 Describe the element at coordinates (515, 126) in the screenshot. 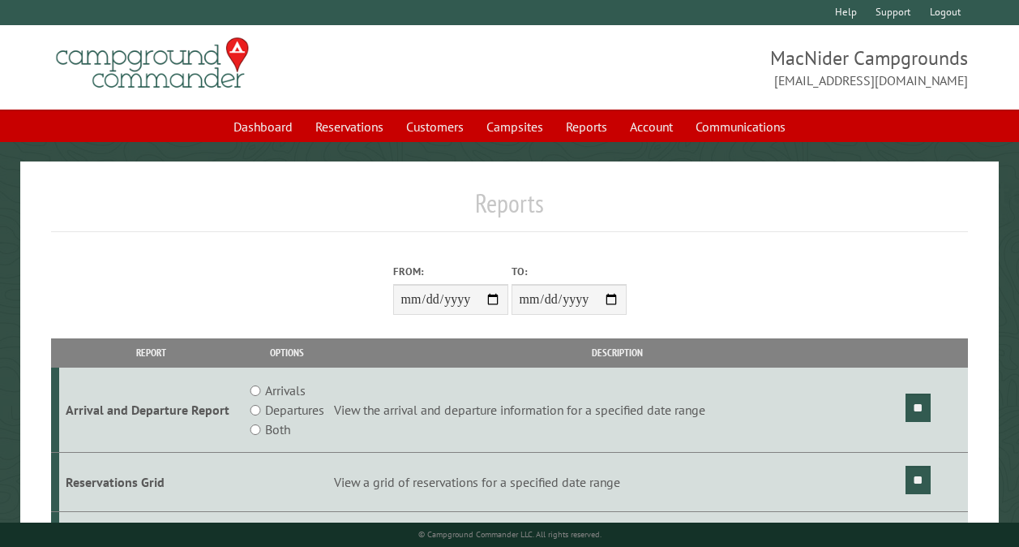

I see `a: Campsites` at that location.